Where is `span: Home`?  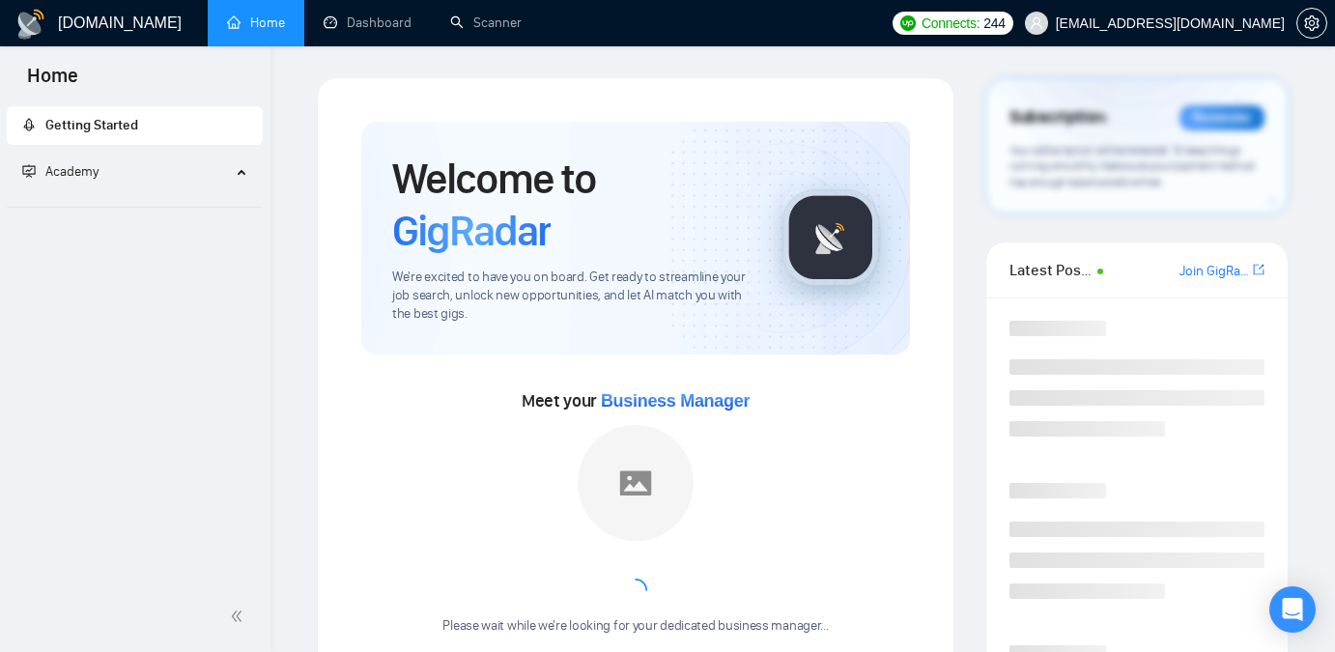 span: Home is located at coordinates (52, 82).